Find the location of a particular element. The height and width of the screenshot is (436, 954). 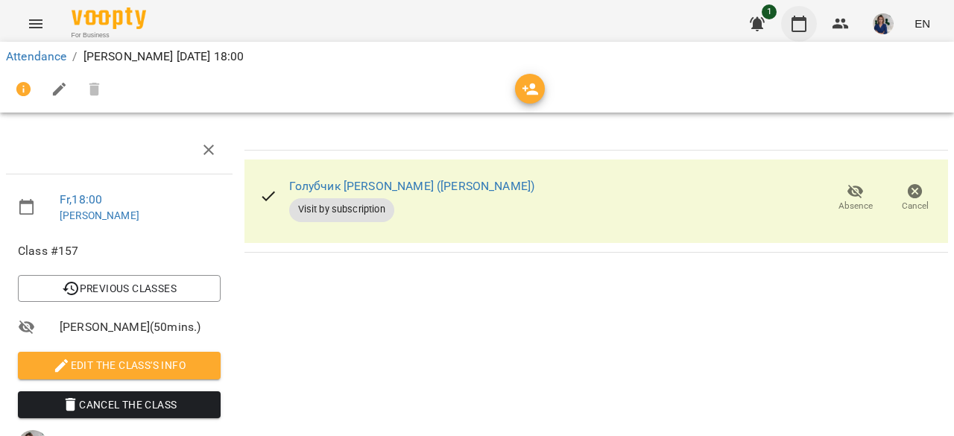

img: Voopty Logo is located at coordinates (109, 18).